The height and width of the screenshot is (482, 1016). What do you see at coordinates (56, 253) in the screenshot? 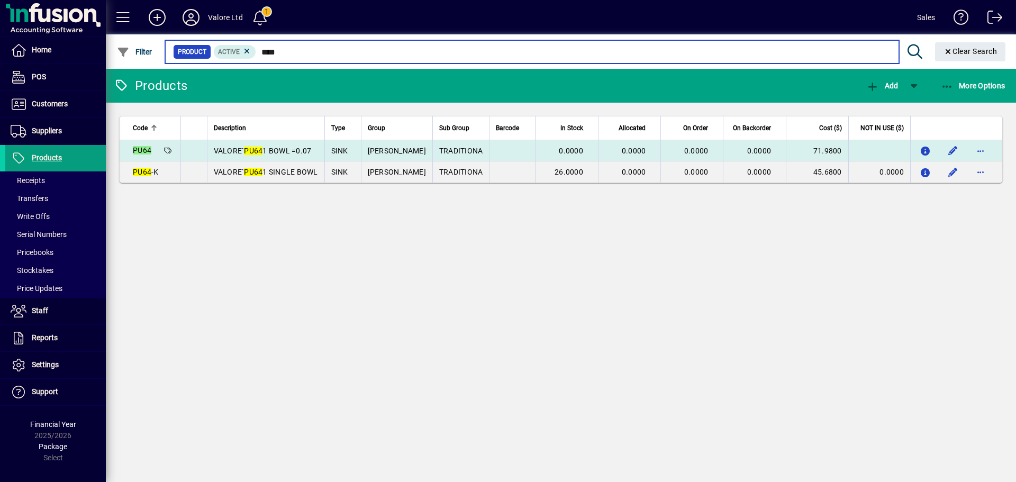
I see `a: Pricebooks` at bounding box center [56, 253].